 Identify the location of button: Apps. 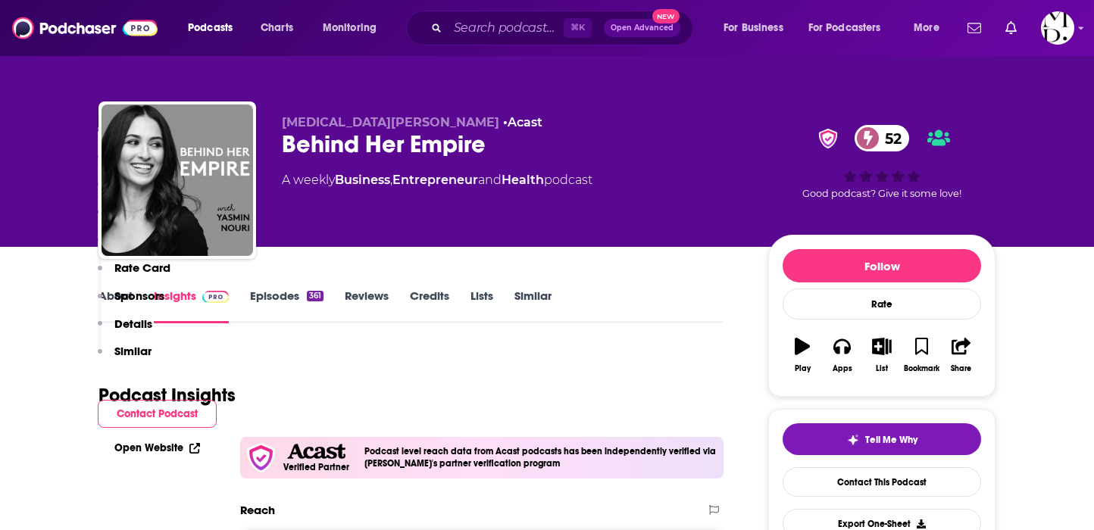
(842, 355).